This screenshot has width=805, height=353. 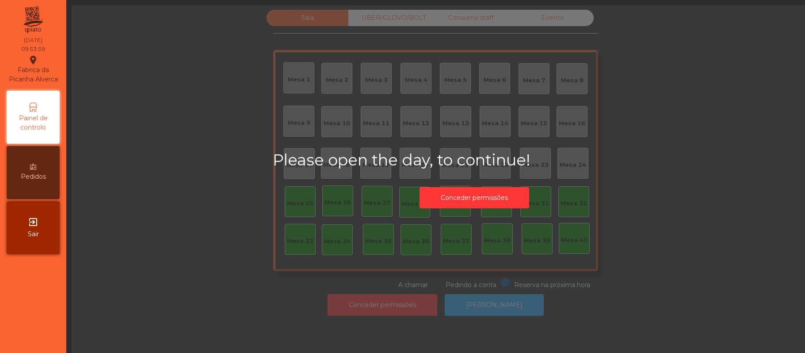 I want to click on button: Conceder permissões, so click(x=474, y=198).